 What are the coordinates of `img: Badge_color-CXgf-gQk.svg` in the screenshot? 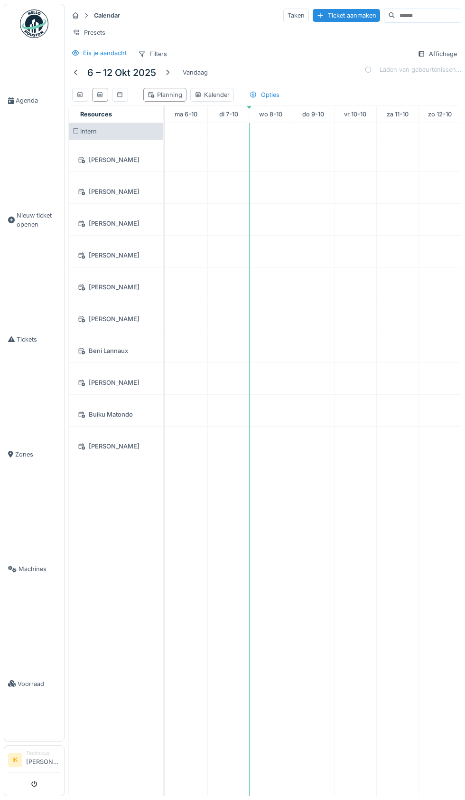 It's located at (34, 24).